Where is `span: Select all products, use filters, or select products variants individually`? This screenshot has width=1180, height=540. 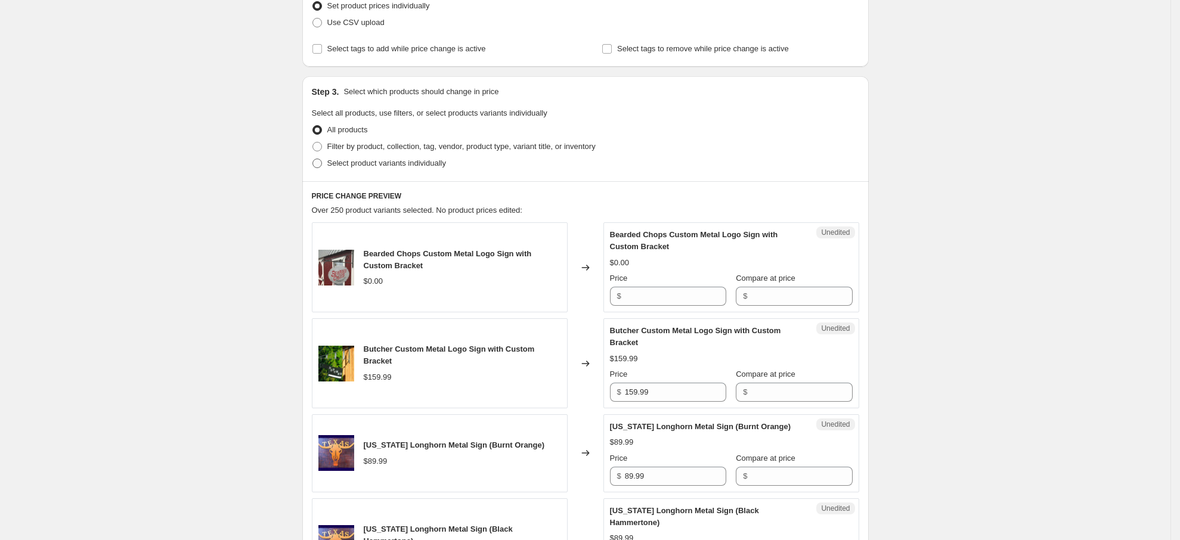
span: Select all products, use filters, or select products variants individually is located at coordinates (429, 113).